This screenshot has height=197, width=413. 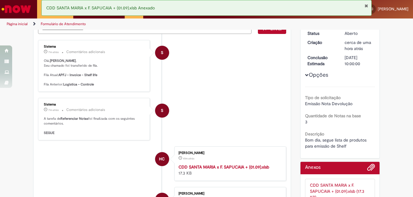 I want to click on time: 01/09/2025 08:10:02, so click(x=188, y=159).